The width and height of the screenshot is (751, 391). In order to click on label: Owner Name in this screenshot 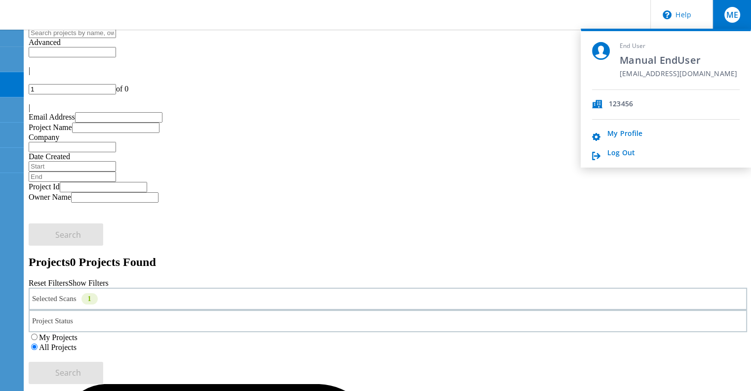, I will do `click(50, 197)`.